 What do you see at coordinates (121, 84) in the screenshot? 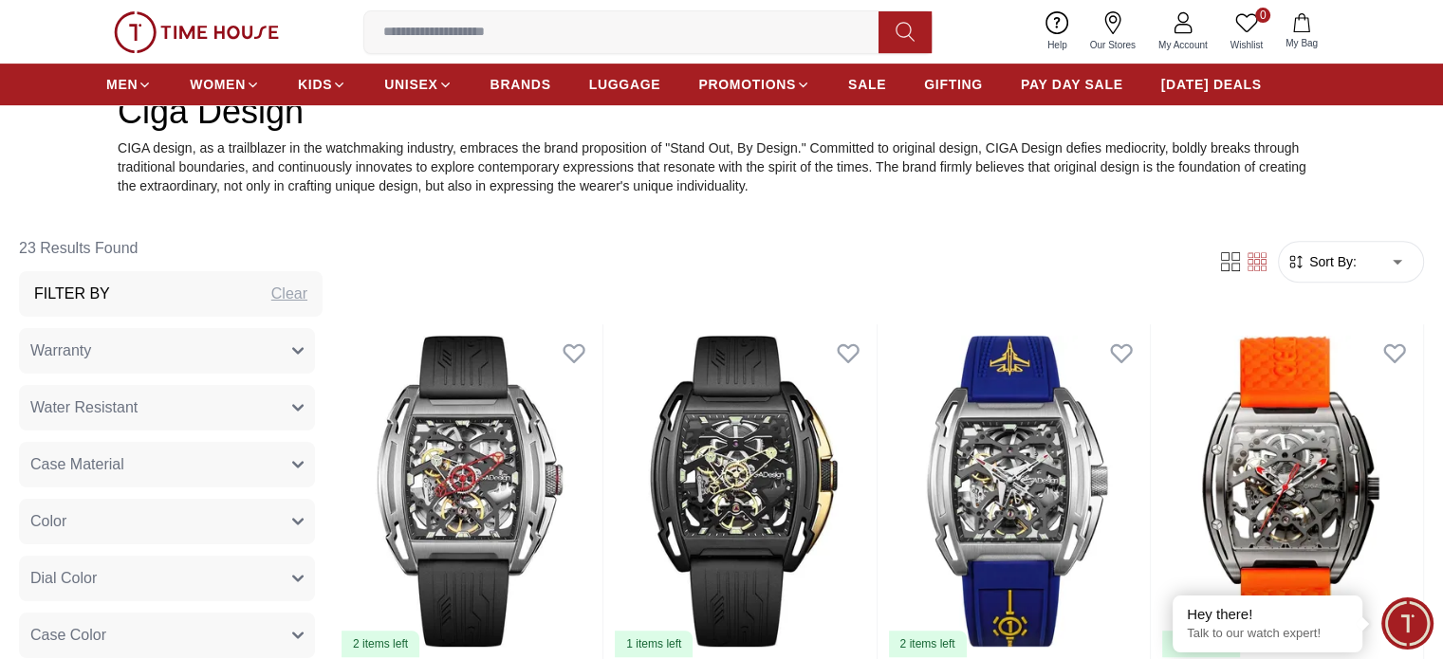
I see `span: MEN` at bounding box center [121, 84].